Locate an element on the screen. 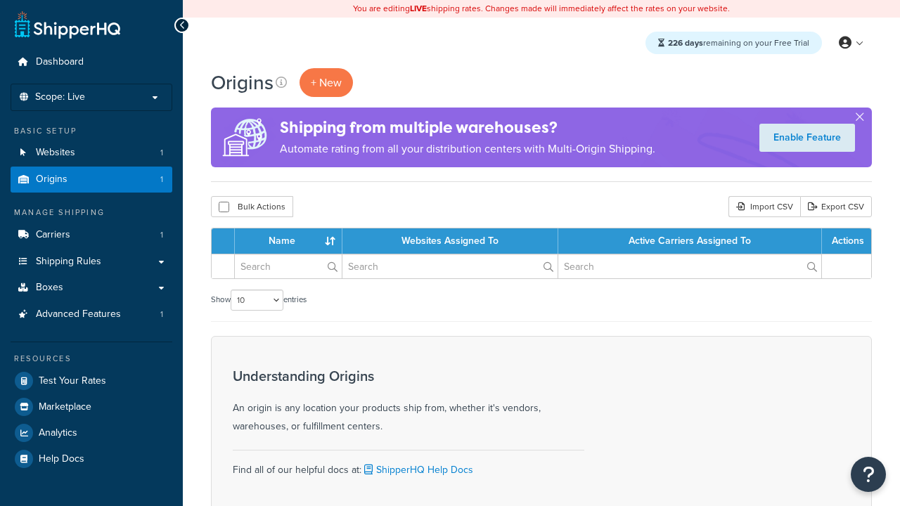  th: Actions is located at coordinates (846, 241).